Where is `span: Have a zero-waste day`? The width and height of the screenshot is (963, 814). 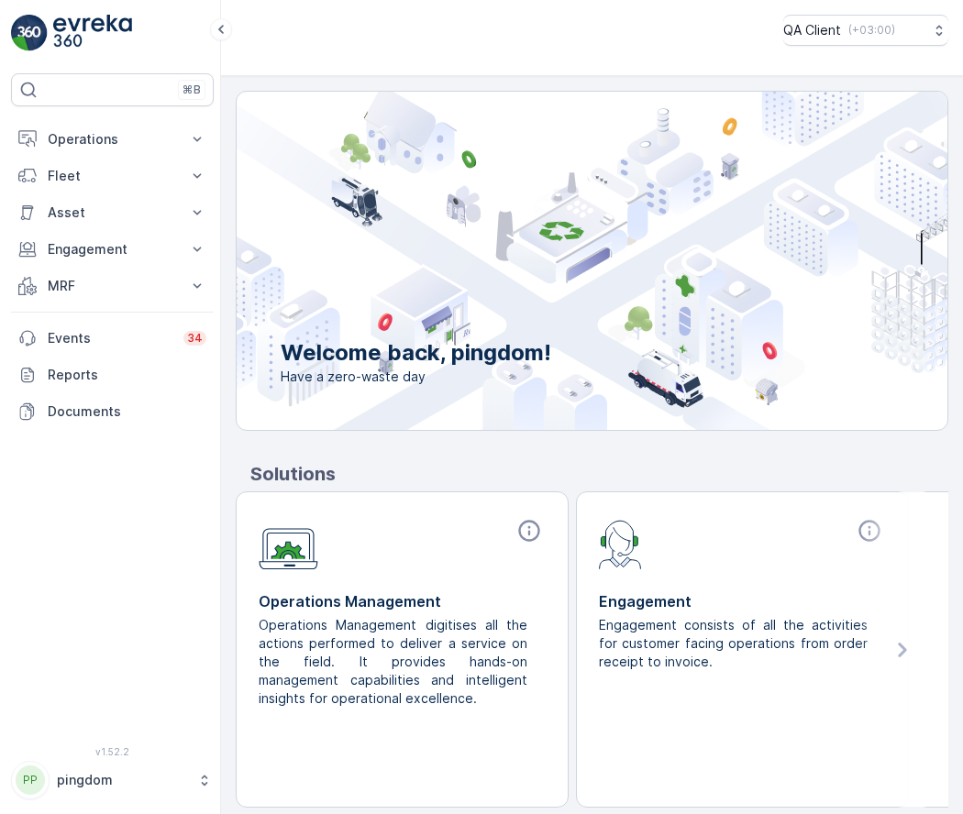 span: Have a zero-waste day is located at coordinates (415, 377).